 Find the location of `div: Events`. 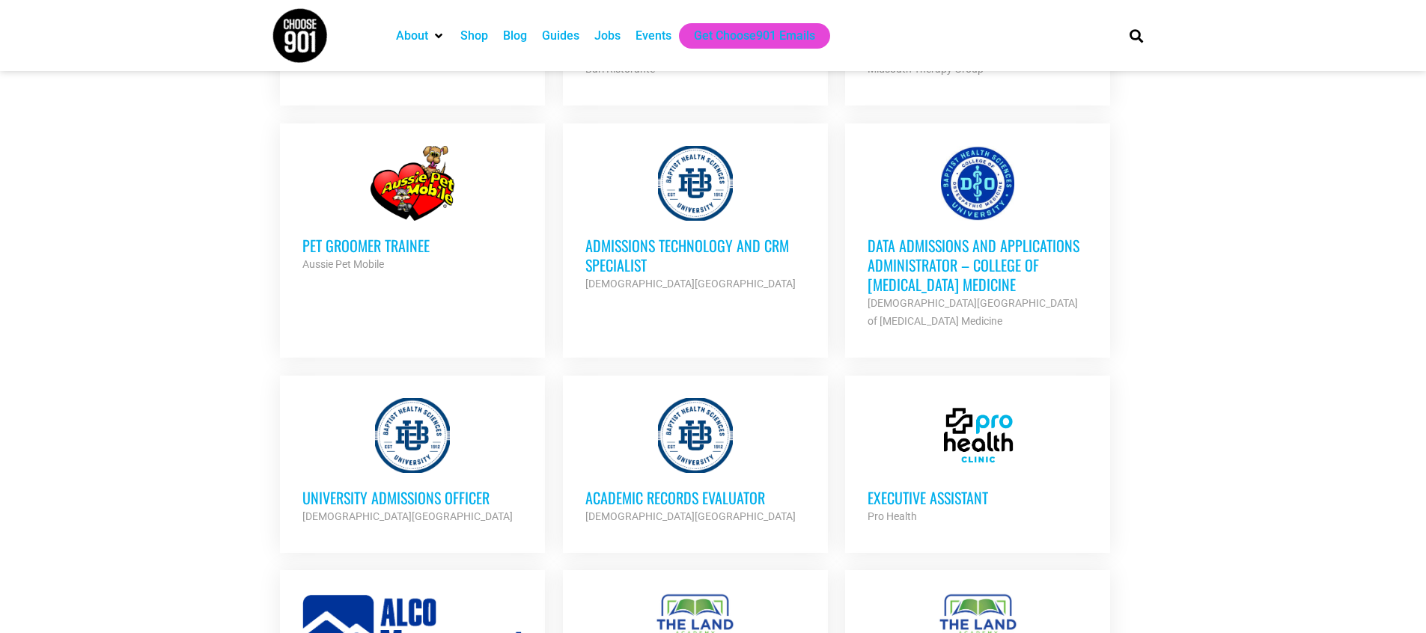

div: Events is located at coordinates (653, 36).